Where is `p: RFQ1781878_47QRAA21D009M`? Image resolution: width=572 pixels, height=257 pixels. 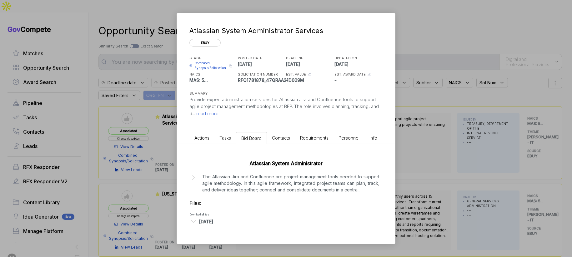 p: RFQ1781878_47QRAA21D009M is located at coordinates (261, 80).